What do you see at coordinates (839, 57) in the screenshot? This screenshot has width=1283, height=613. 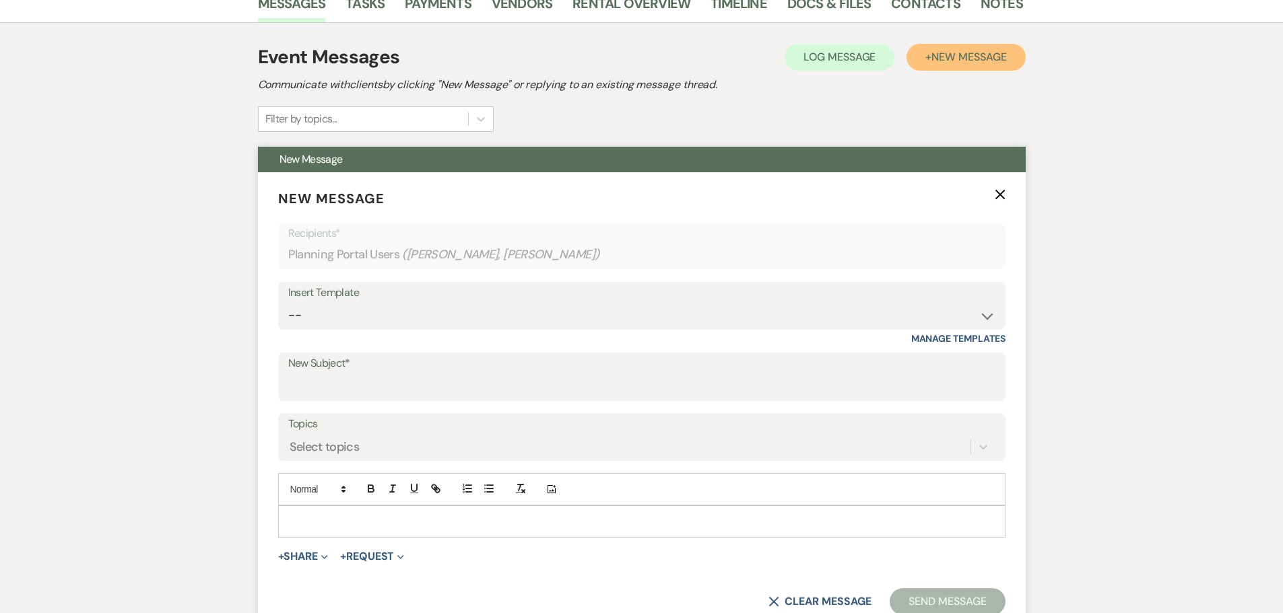 I see `button: Log Message` at bounding box center [839, 57].